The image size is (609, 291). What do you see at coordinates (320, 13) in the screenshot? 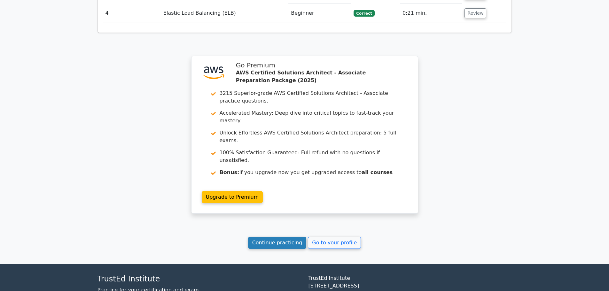
I see `td: Beginner` at bounding box center [320, 13].